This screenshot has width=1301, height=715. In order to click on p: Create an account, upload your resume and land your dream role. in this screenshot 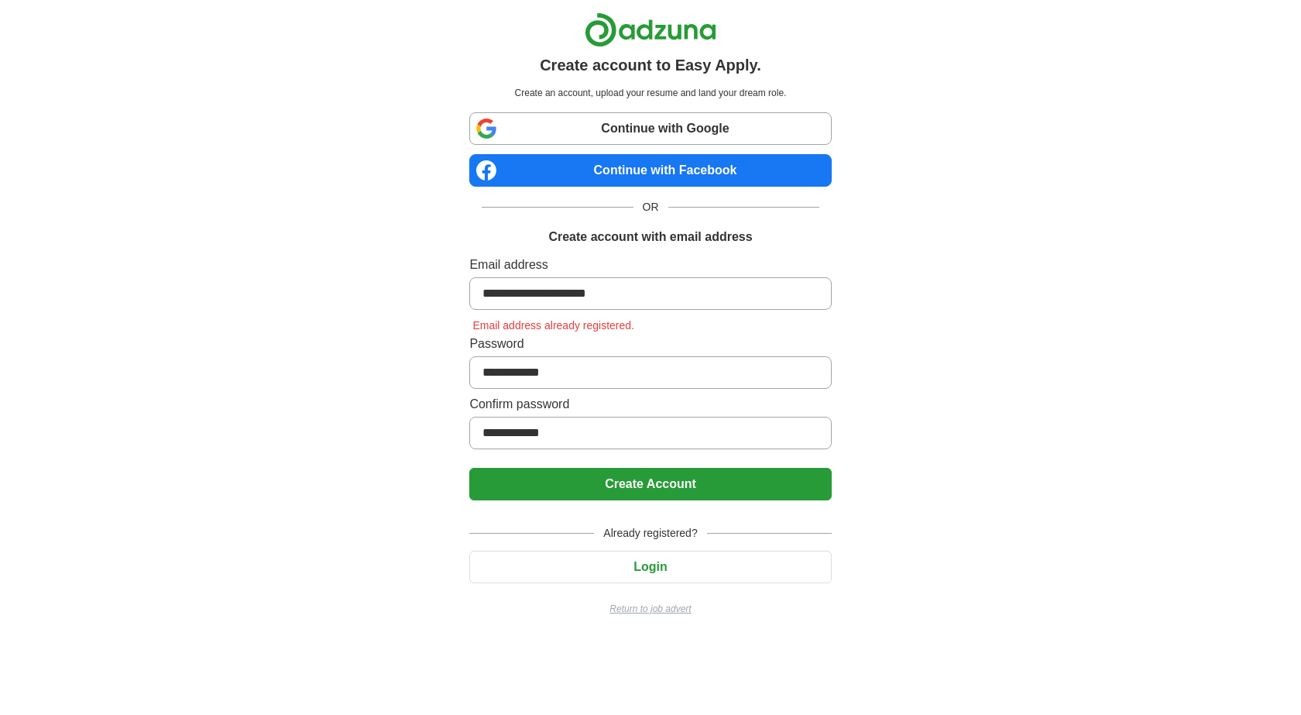, I will do `click(650, 93)`.